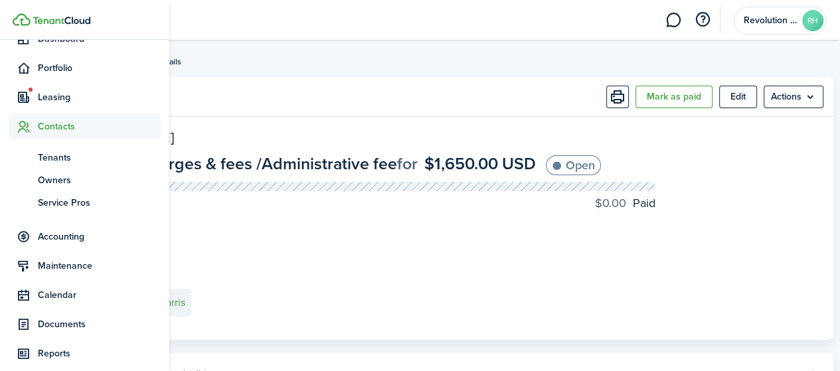 This screenshot has height=371, width=840. What do you see at coordinates (99, 236) in the screenshot?
I see `span: Accounting` at bounding box center [99, 236].